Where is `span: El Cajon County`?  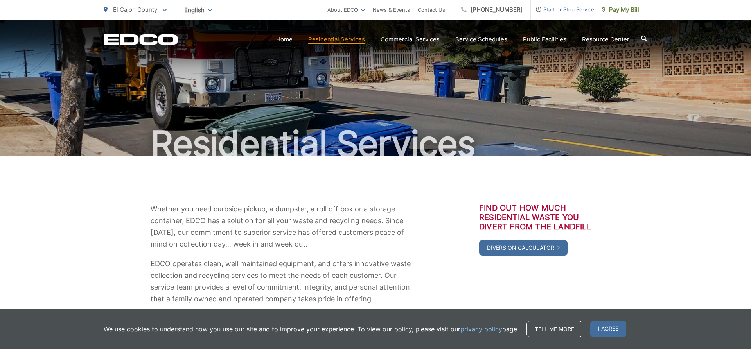
span: El Cajon County is located at coordinates (135, 9).